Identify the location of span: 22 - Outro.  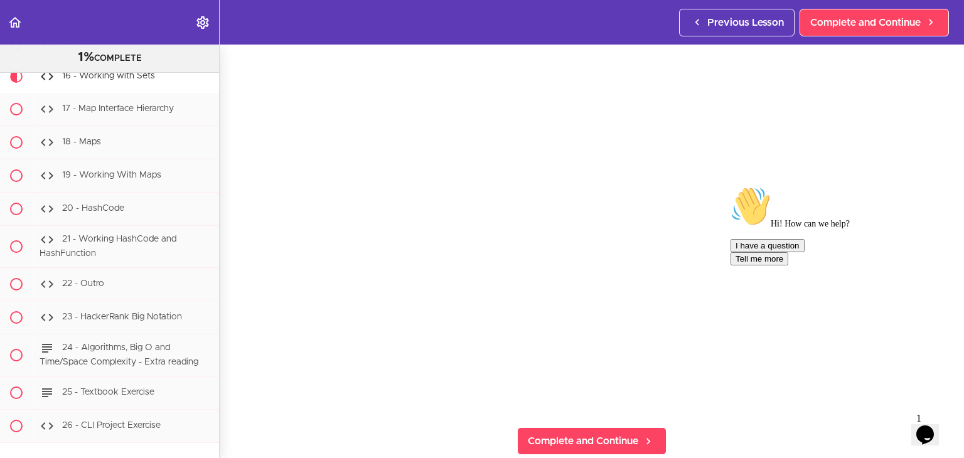
(83, 284).